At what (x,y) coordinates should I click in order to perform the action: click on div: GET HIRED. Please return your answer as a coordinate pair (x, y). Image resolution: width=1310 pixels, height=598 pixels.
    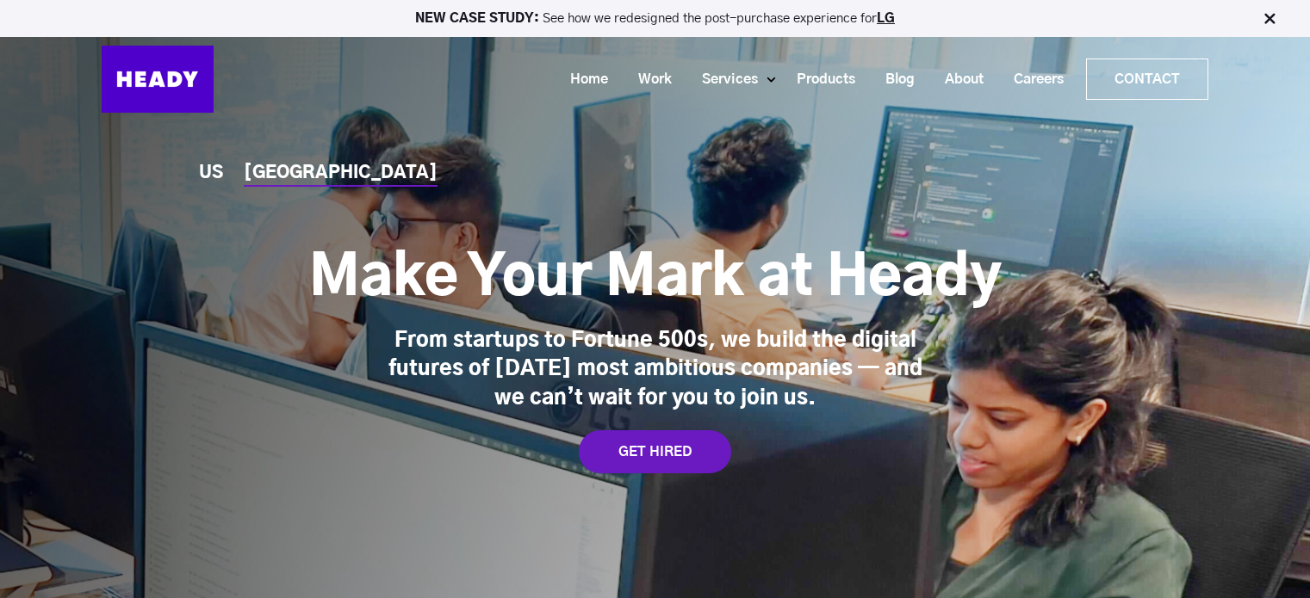
    Looking at the image, I should click on (654, 452).